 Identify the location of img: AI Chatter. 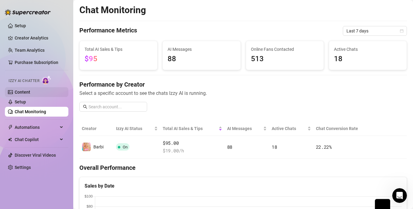
(46, 80).